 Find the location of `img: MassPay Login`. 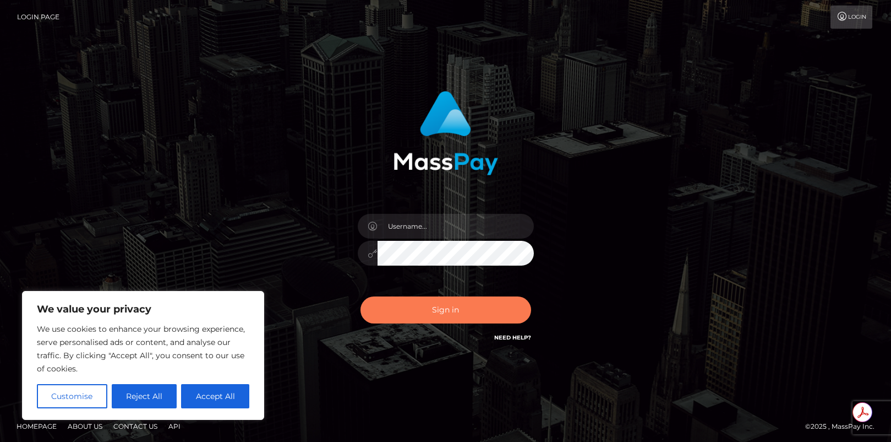

img: MassPay Login is located at coordinates (446, 133).